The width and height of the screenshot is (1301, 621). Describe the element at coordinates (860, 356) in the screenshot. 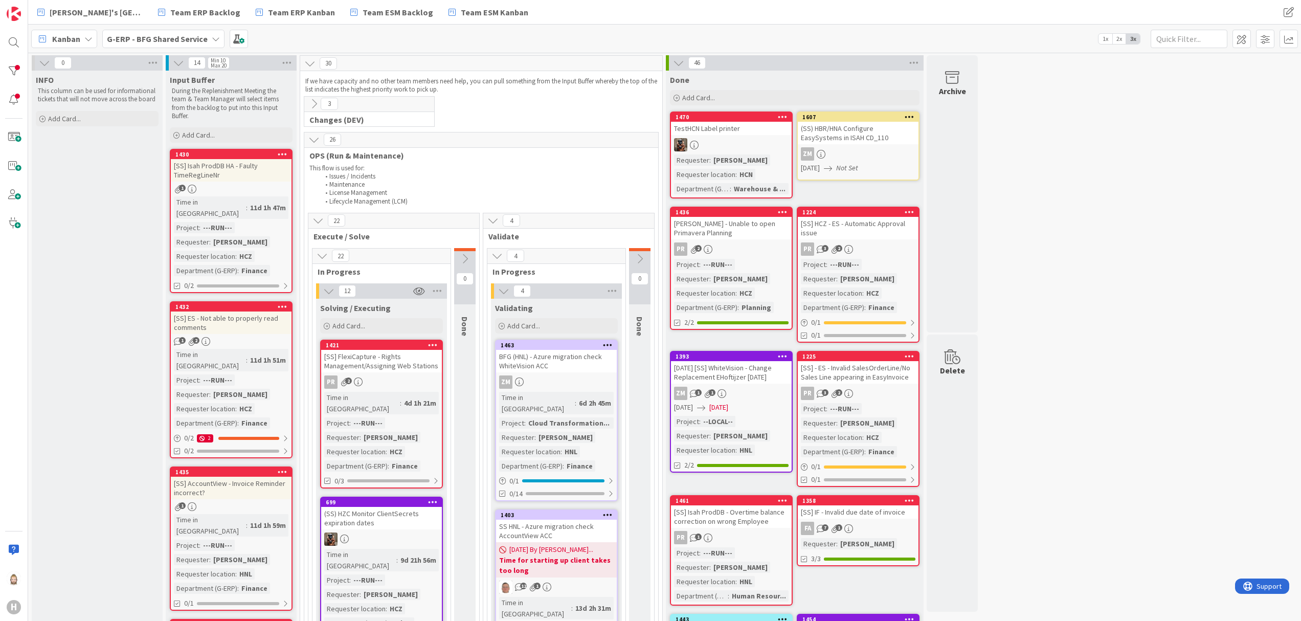

I see `div: 1225` at that location.